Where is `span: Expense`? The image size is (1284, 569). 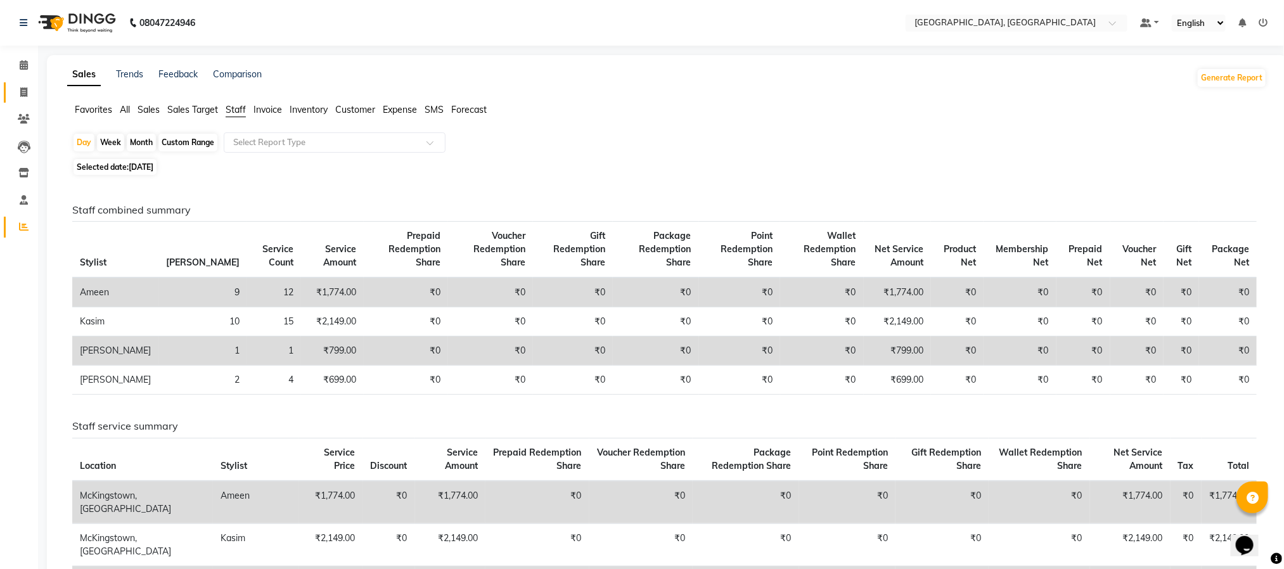
span: Expense is located at coordinates (400, 110).